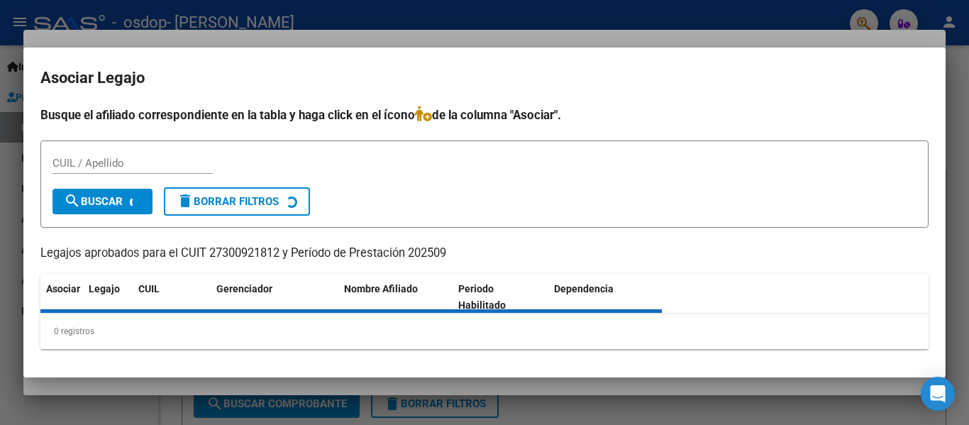 This screenshot has width=969, height=425. Describe the element at coordinates (102, 202) in the screenshot. I see `button: Buscar` at that location.